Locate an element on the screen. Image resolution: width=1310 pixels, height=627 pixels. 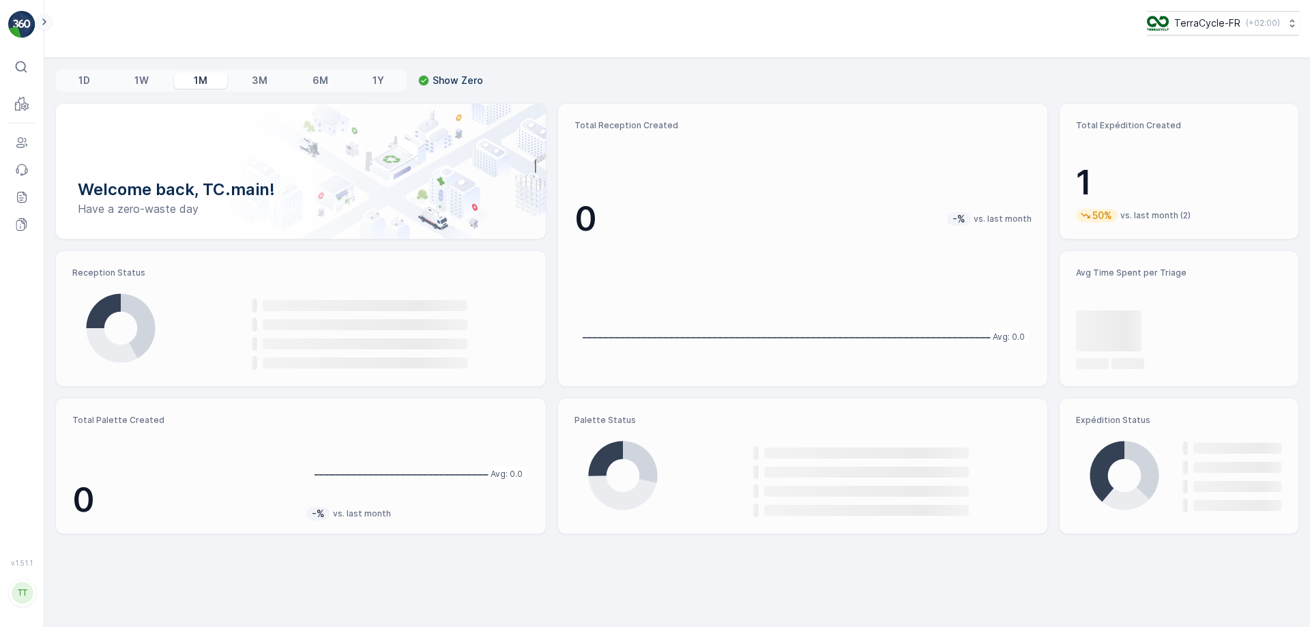
p: 1Y is located at coordinates (378, 81).